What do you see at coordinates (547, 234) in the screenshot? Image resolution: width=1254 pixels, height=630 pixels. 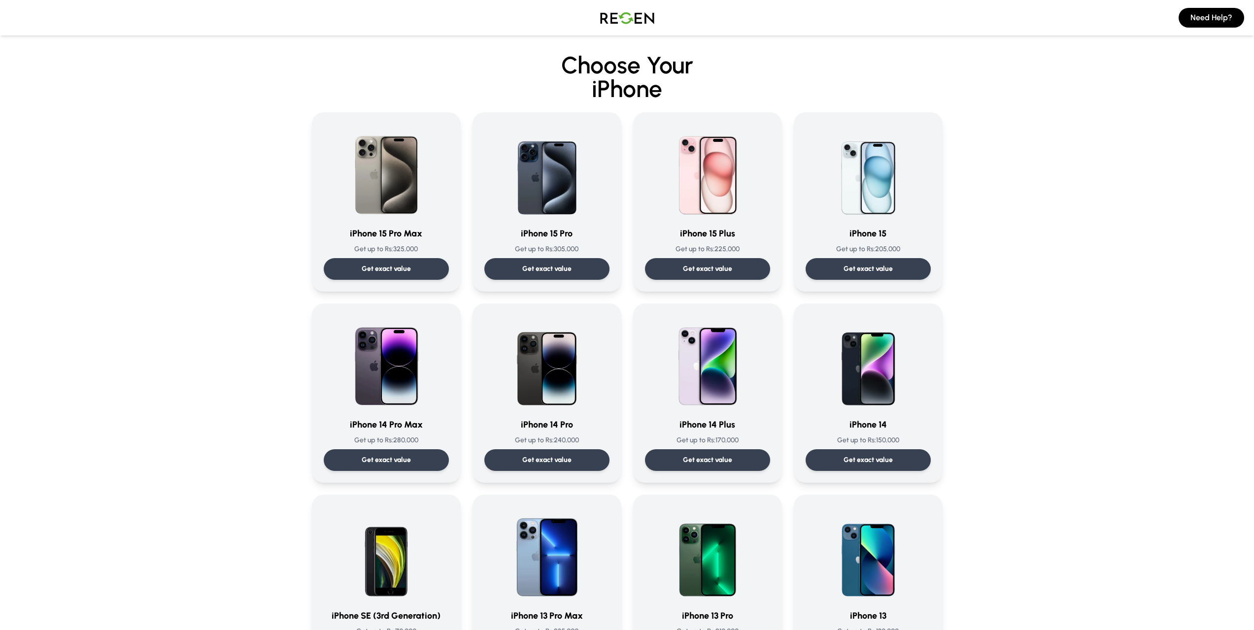 I see `h3: iPhone 15 Pro` at bounding box center [547, 234].